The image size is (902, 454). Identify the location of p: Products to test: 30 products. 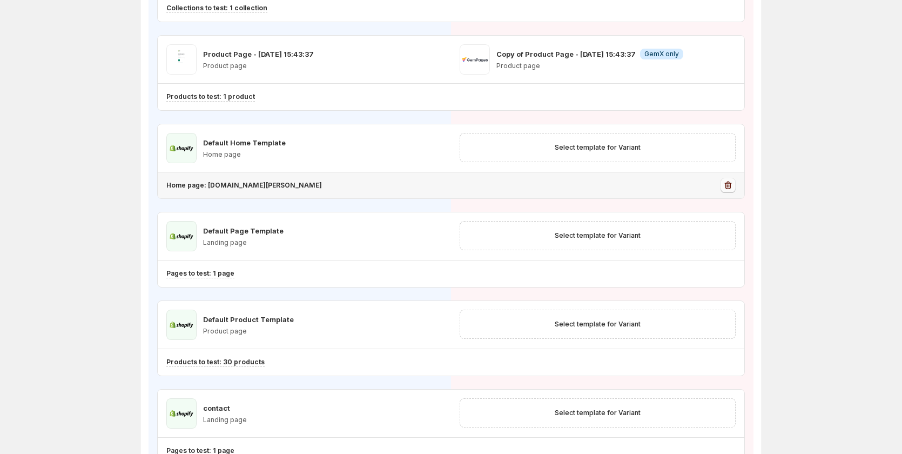
(216, 362).